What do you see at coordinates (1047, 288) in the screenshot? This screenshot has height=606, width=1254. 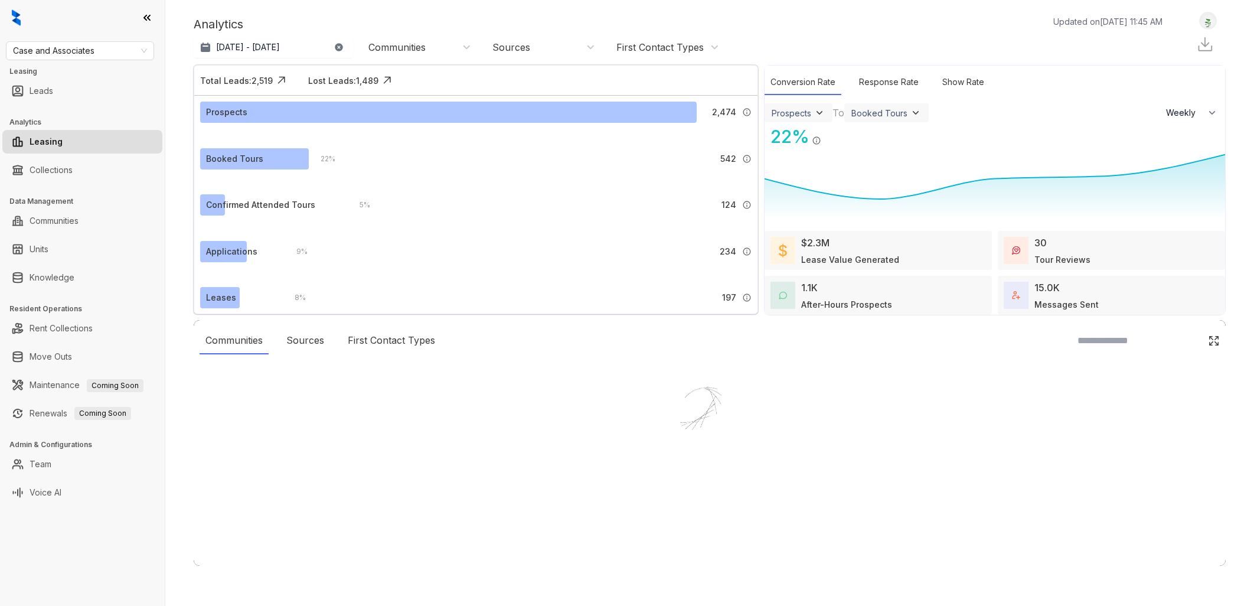 I see `div: 15.0K` at bounding box center [1047, 288].